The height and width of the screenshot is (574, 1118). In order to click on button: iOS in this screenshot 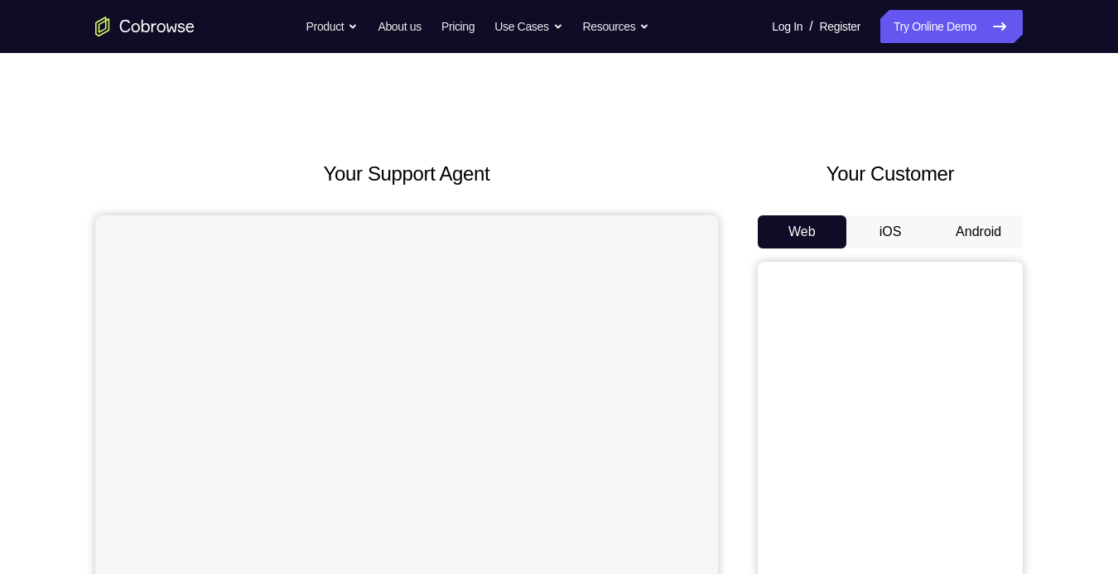, I will do `click(890, 232)`.